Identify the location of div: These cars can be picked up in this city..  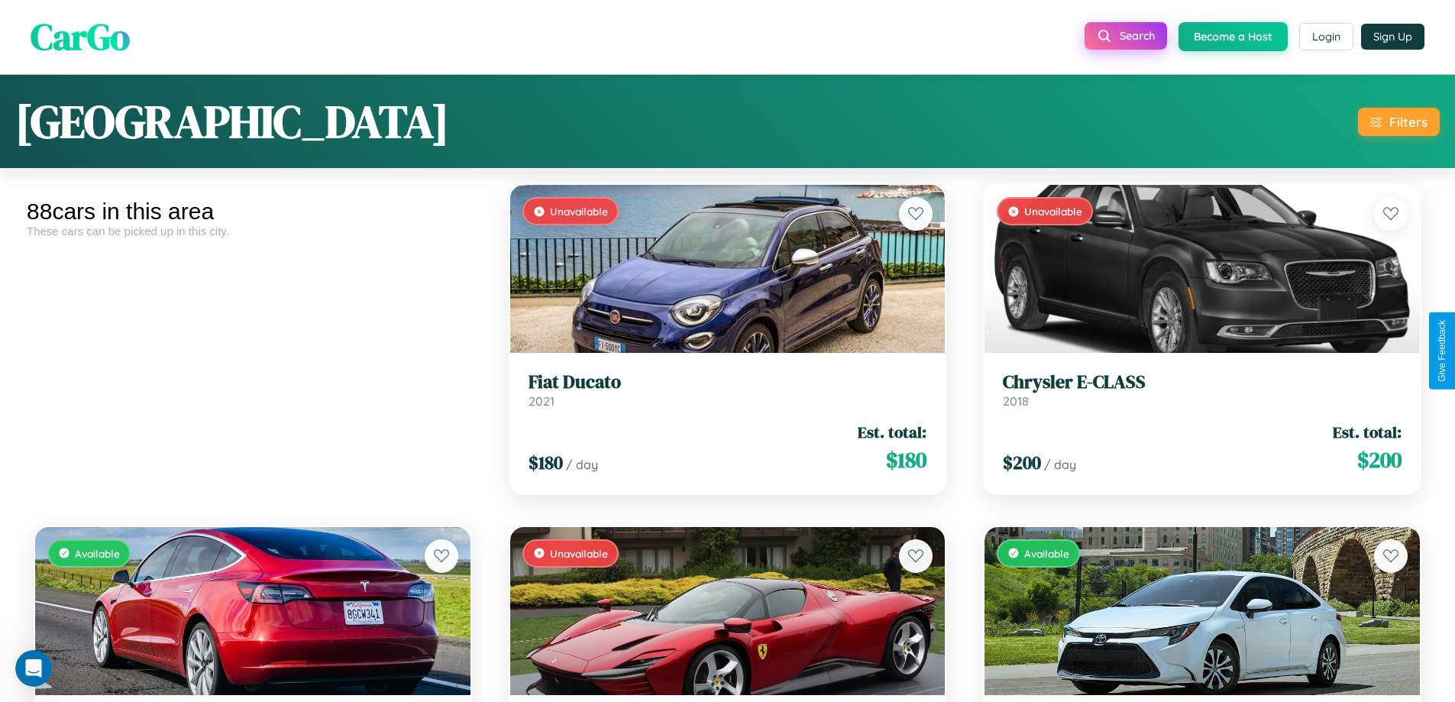
(253, 231).